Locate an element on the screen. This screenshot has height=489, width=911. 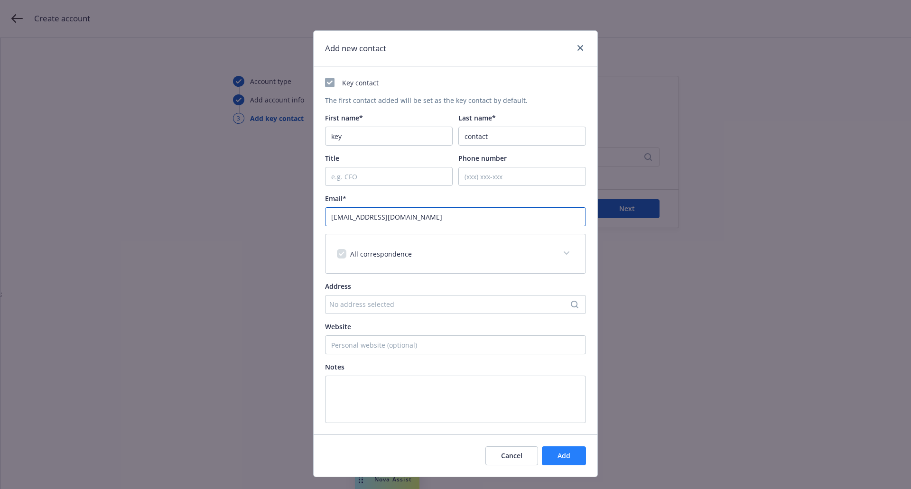
span: All correspondence is located at coordinates (381, 254).